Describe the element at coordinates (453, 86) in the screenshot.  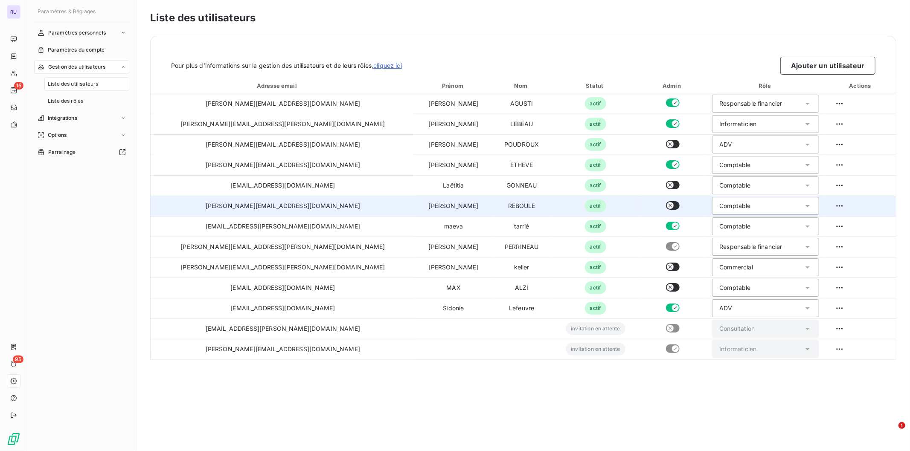
I see `div: Prénom` at that location.